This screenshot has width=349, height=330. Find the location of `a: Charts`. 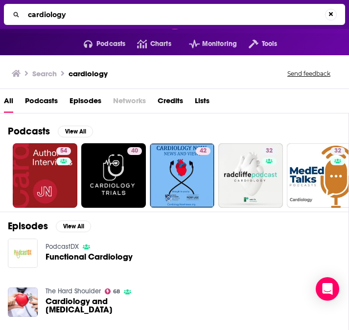

a: Charts is located at coordinates (148, 44).